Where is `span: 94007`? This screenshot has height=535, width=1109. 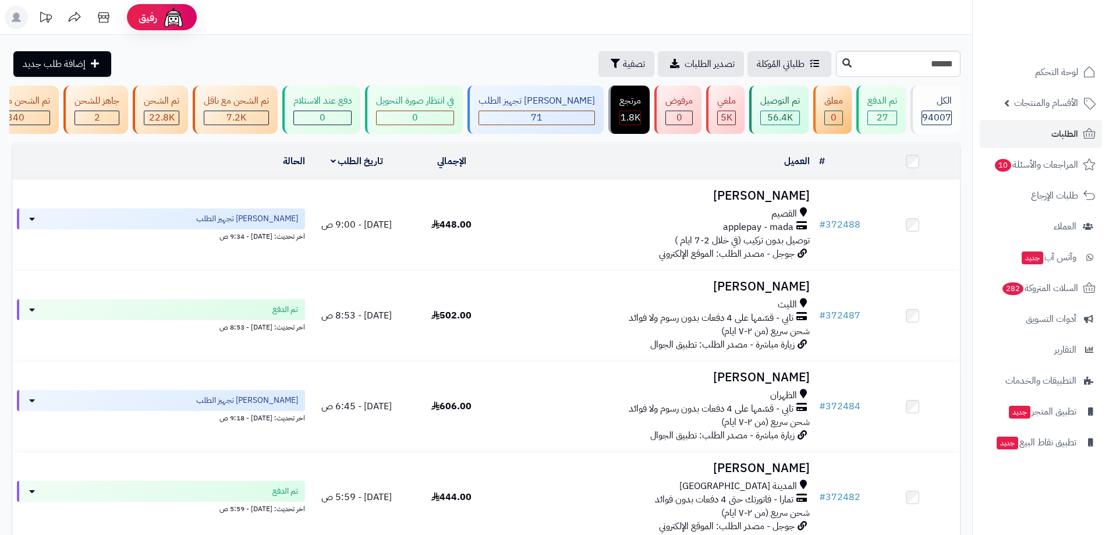 span: 94007 is located at coordinates (937, 118).